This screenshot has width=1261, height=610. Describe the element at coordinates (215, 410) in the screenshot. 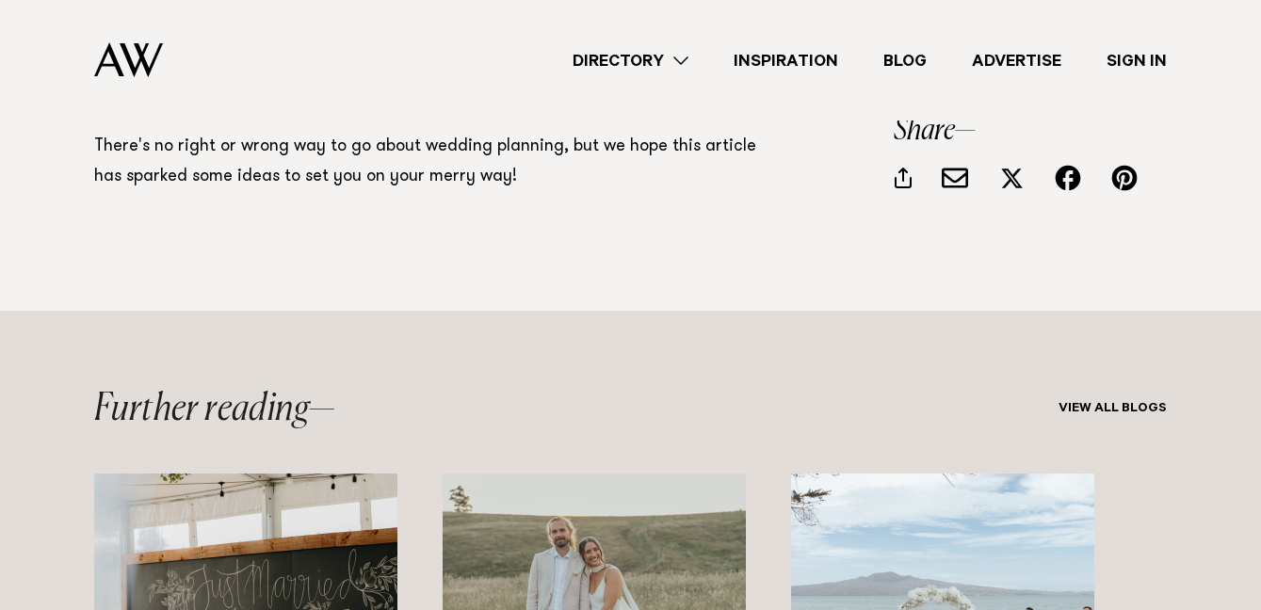

I see `h2: Further reading` at that location.